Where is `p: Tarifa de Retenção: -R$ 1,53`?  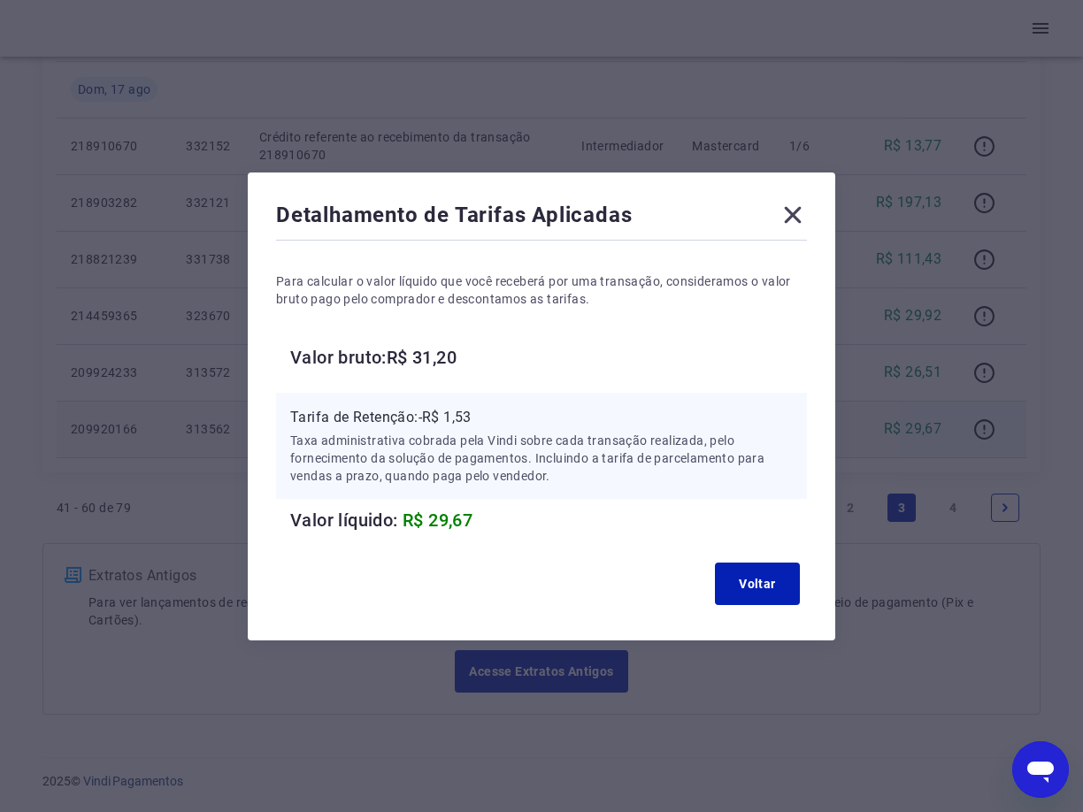
p: Tarifa de Retenção: -R$ 1,53 is located at coordinates (541, 417).